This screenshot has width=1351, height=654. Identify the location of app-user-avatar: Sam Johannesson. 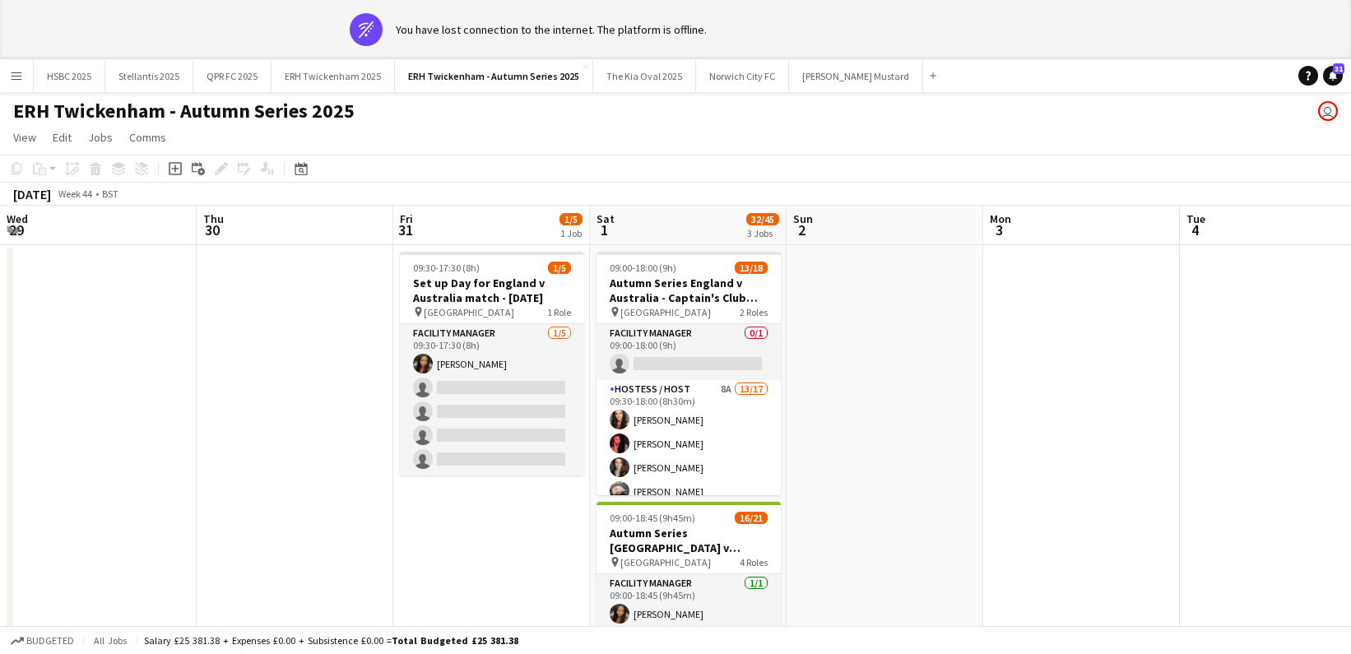
(1328, 111).